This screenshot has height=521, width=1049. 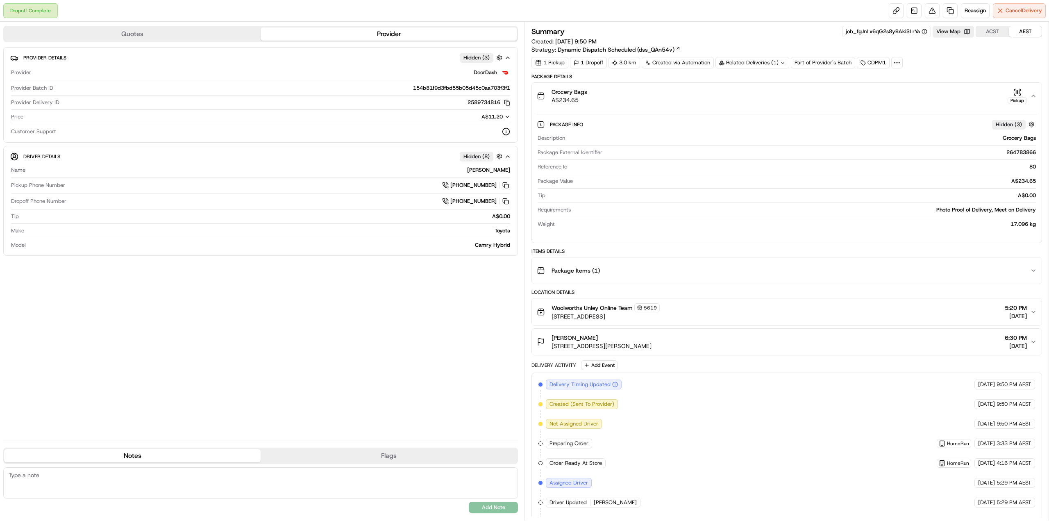 I want to click on span: Reassign, so click(x=975, y=11).